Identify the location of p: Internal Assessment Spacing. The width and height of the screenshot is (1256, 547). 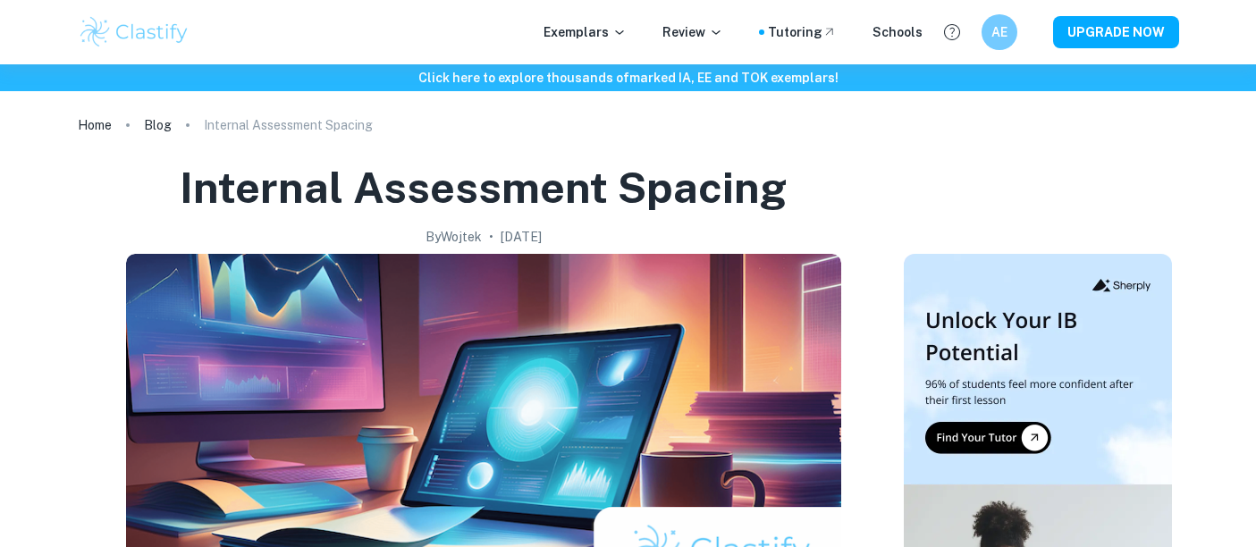
(288, 125).